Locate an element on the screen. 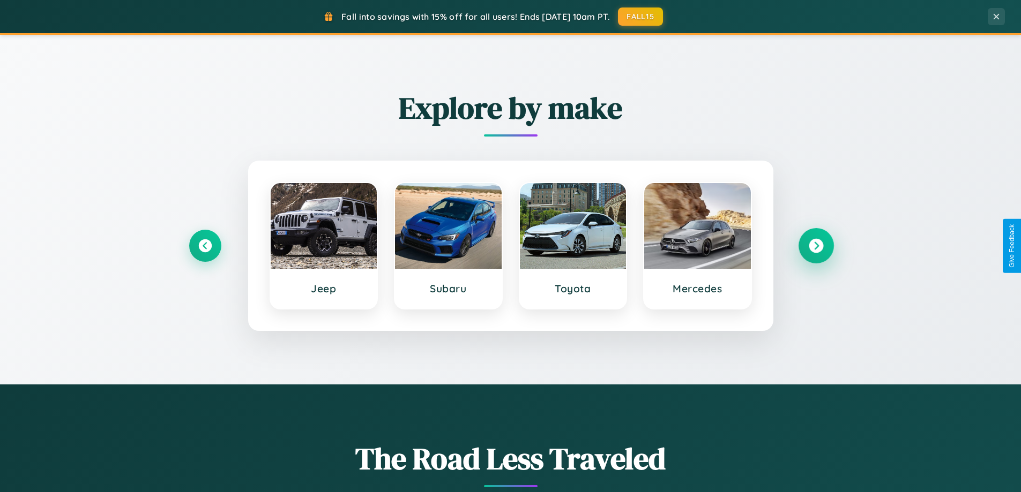 This screenshot has width=1021, height=492. h3: Toyota is located at coordinates (573, 289).